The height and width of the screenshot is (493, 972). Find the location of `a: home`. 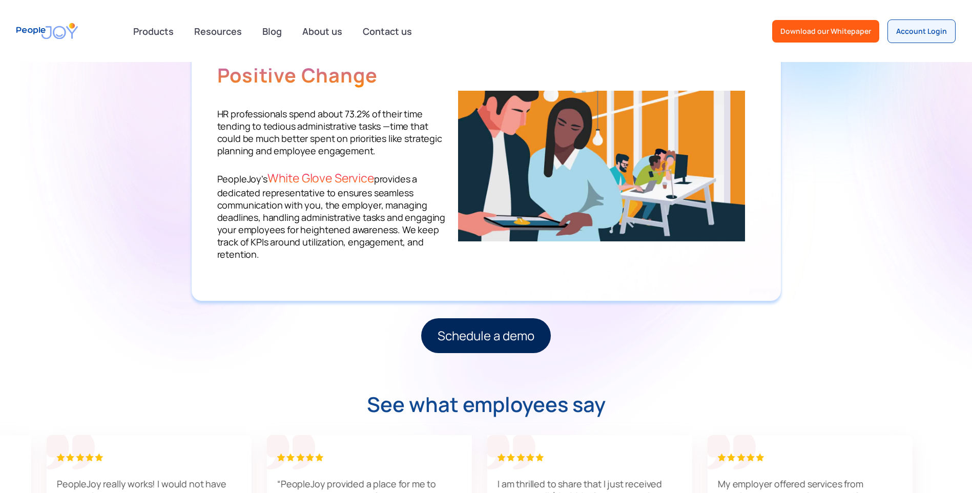

a: home is located at coordinates (47, 31).